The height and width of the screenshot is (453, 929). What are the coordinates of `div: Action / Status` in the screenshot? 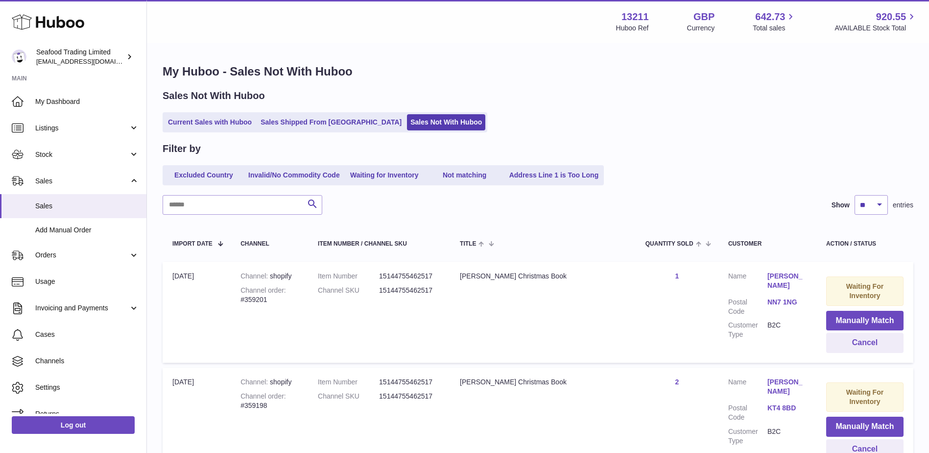 It's located at (865, 243).